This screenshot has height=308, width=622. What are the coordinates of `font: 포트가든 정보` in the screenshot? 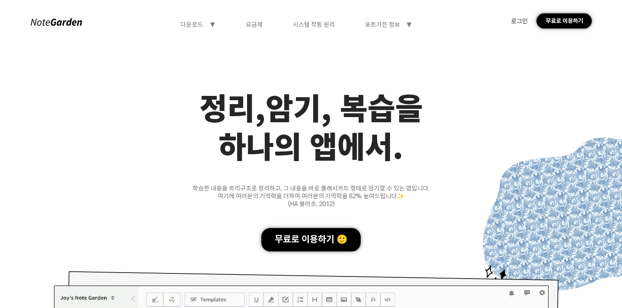 It's located at (382, 25).